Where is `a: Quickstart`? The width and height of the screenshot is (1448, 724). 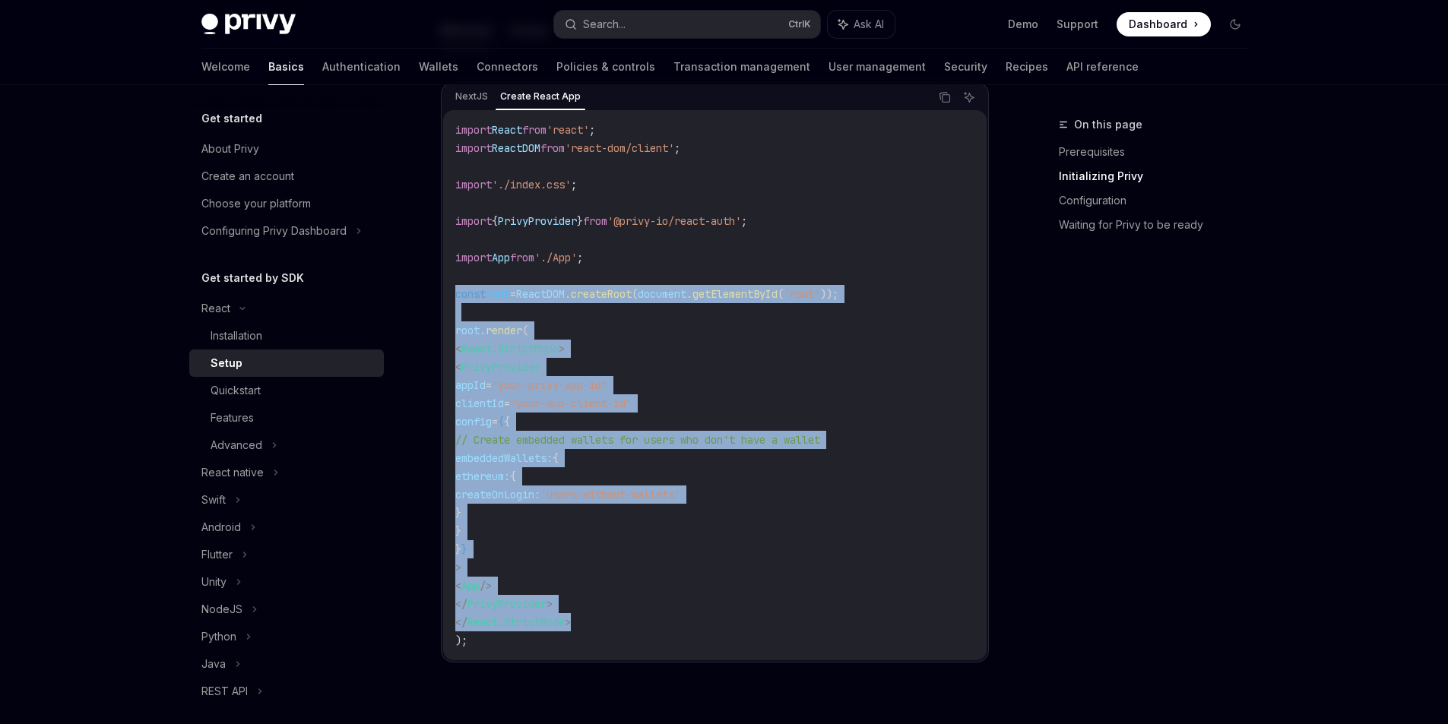
a: Quickstart is located at coordinates (287, 391).